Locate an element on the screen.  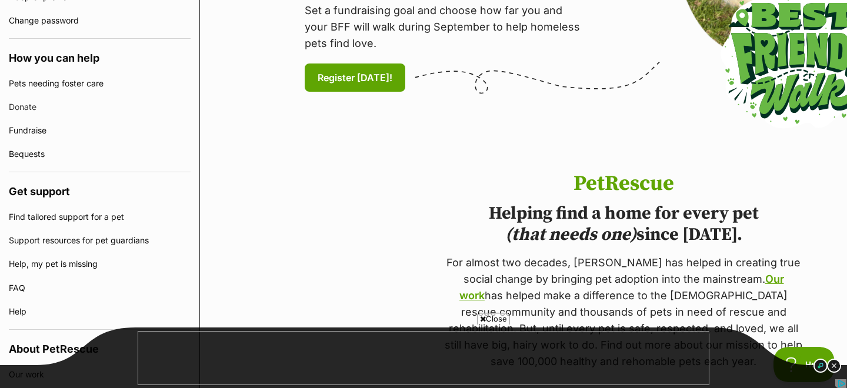
a: FAQ is located at coordinates (99, 288).